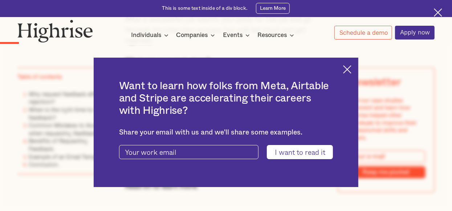  I want to click on input: Your work email, so click(189, 152).